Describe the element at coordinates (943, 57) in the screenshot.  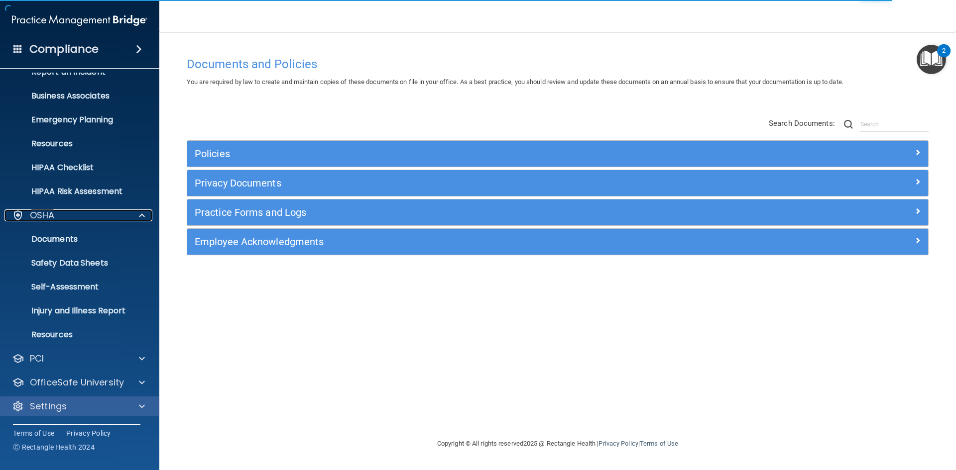
I see `div: 2` at that location.